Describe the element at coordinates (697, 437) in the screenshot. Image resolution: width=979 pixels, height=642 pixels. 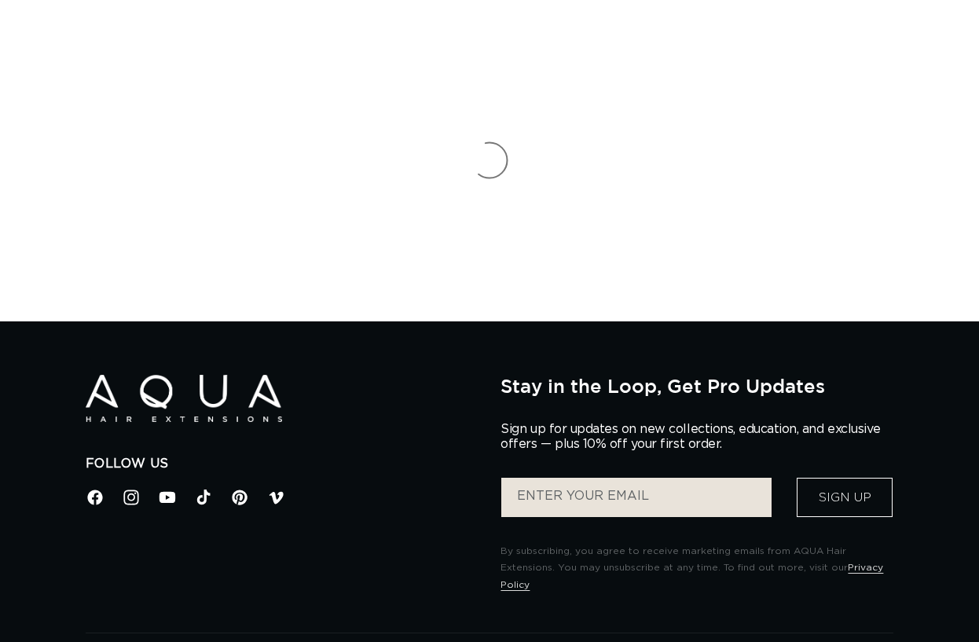
I see `p: Sign up for updates on new collections, education, and exclusive offers — plus 10% off your first...` at that location.